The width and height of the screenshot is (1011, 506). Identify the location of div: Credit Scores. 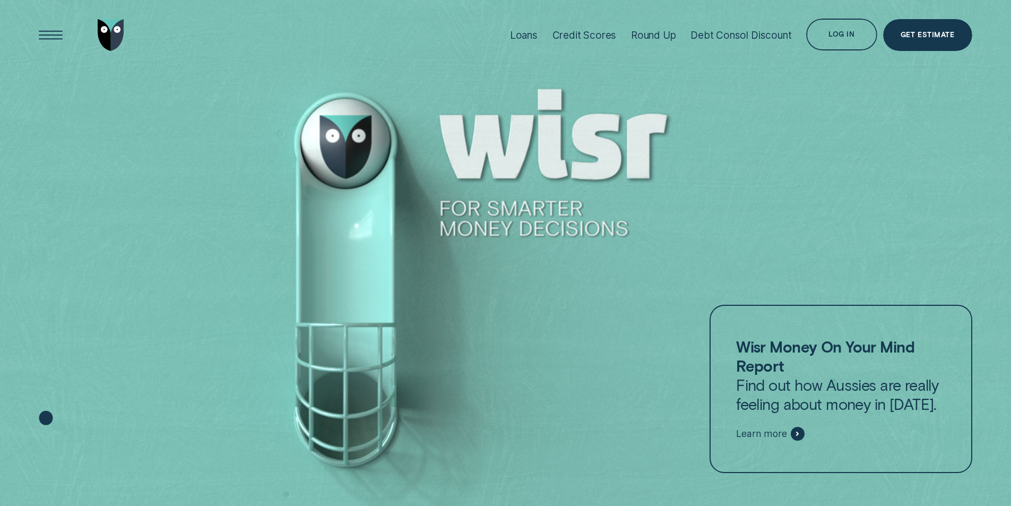
(584, 35).